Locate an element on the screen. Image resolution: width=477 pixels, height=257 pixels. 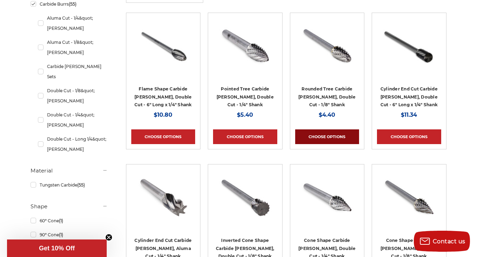
span: Get 10% Off is located at coordinates (57, 249).